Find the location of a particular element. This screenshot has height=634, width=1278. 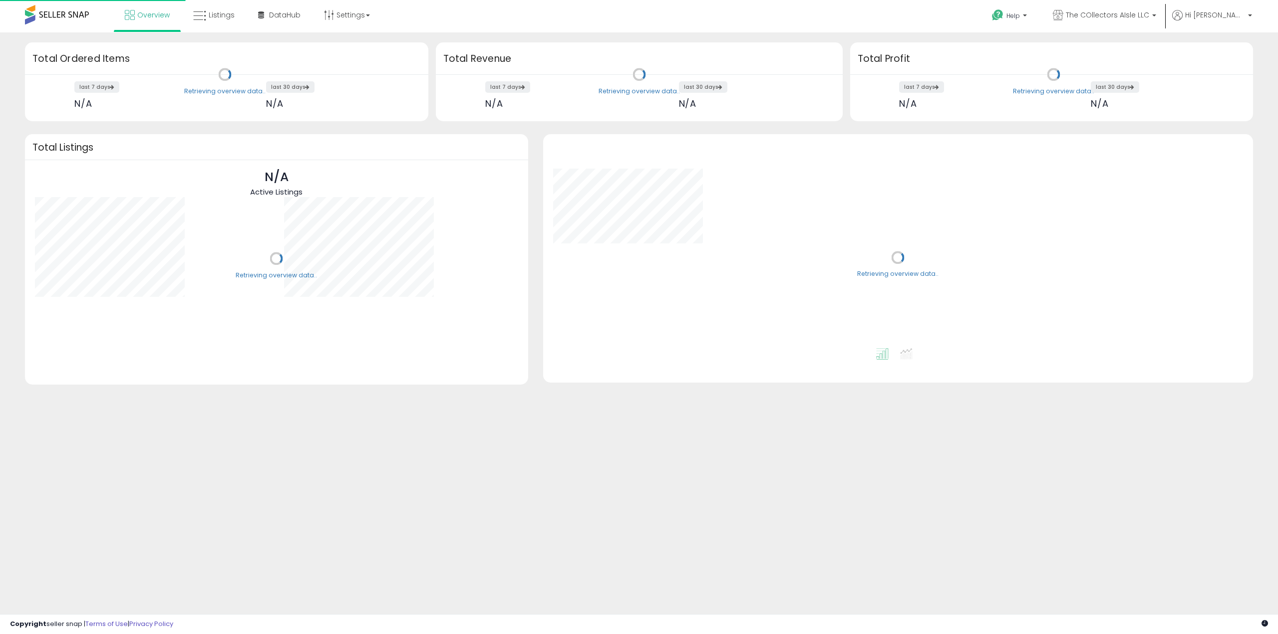

i: Get Help is located at coordinates (997, 15).